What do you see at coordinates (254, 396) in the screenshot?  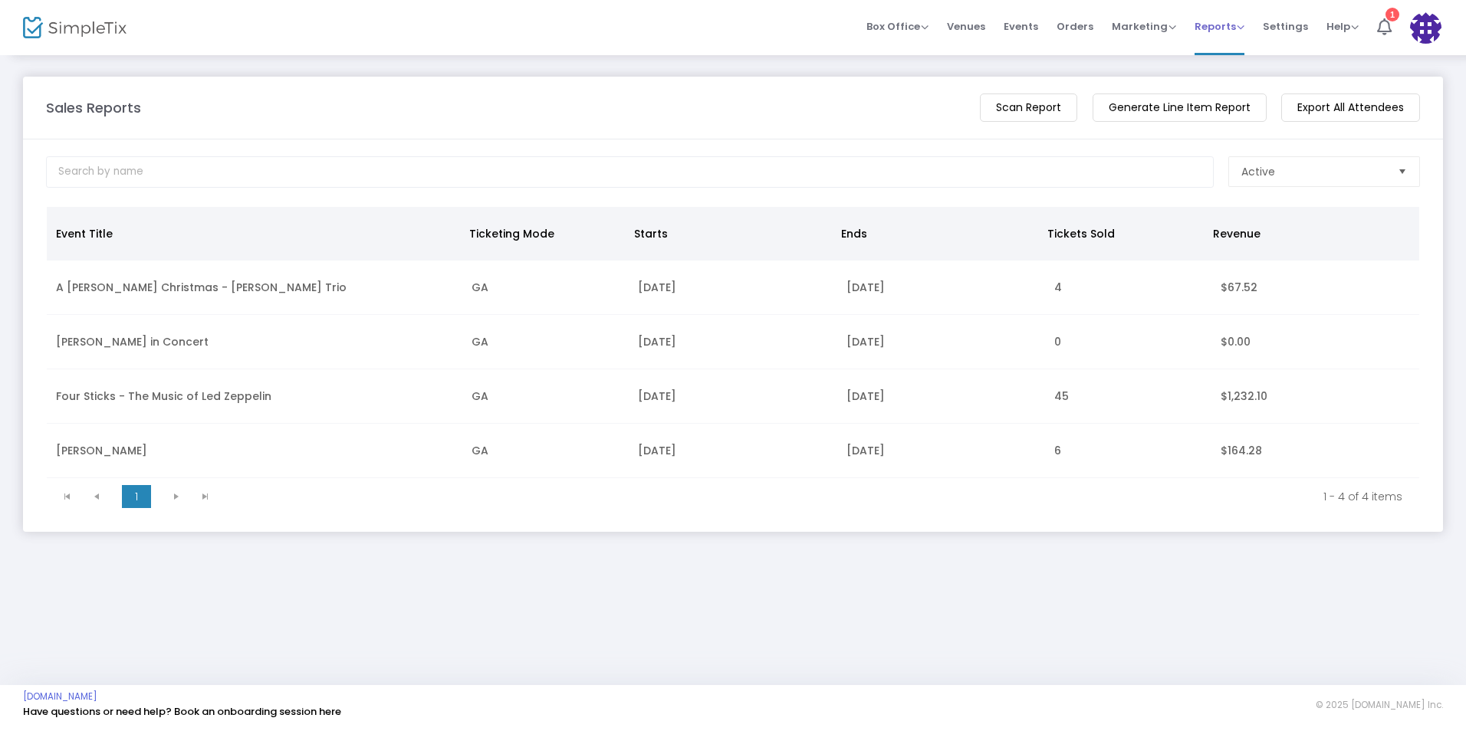 I see `td: Four Sticks - The Music of Led Zeppelin` at bounding box center [254, 396].